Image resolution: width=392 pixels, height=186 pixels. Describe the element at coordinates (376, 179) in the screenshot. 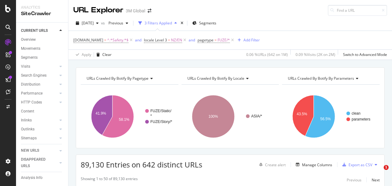

I see `button: Next` at that location.